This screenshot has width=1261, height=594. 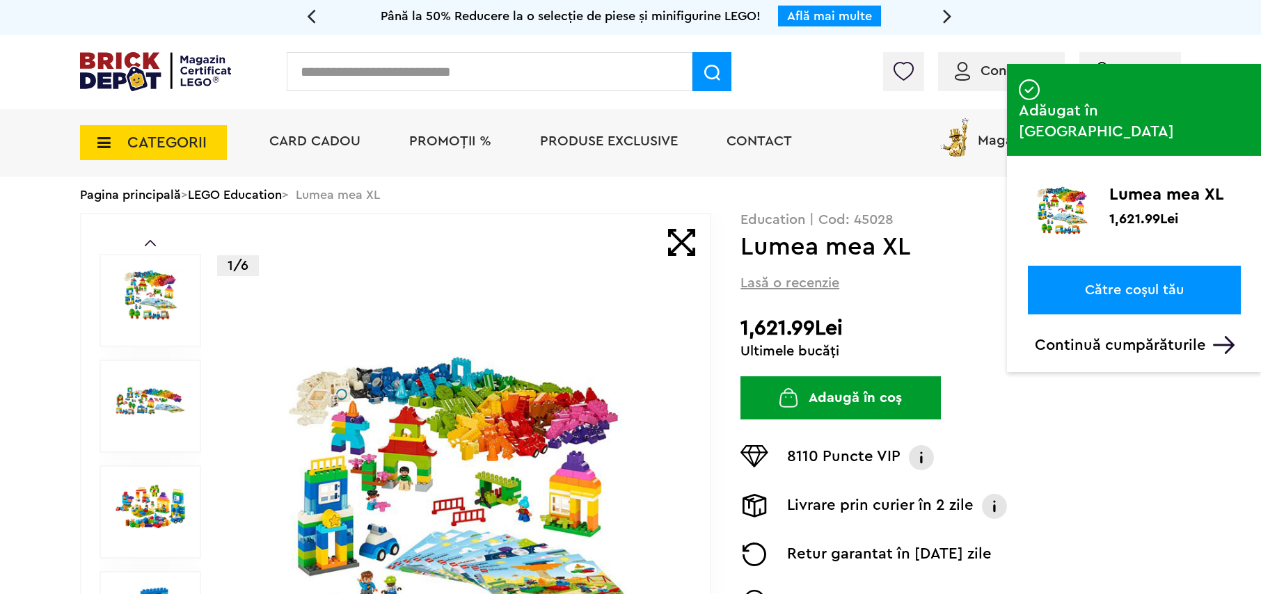 I want to click on a: Prev, so click(x=150, y=243).